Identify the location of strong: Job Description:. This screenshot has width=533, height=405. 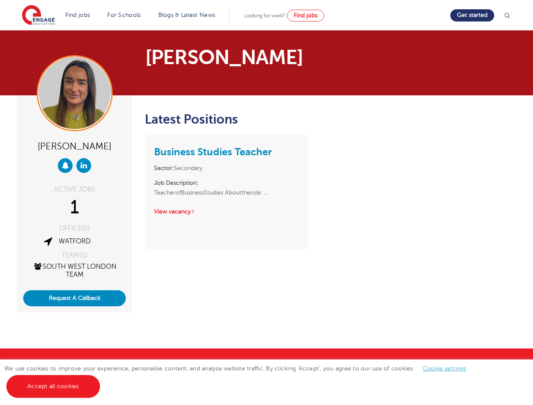
(176, 183).